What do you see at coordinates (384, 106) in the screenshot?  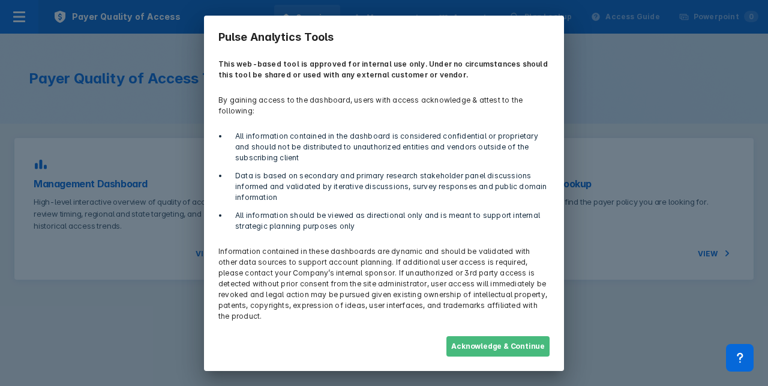 I see `p: By gaining access to the dashboard, users with access acknowledge & attest to the following:` at bounding box center [384, 106].